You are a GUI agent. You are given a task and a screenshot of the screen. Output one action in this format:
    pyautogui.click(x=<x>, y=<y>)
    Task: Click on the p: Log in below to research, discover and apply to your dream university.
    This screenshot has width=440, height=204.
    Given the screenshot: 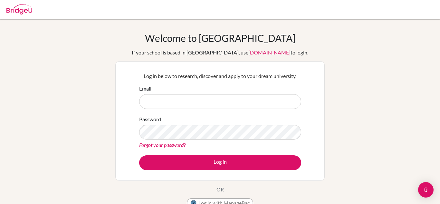 What is the action you would take?
    pyautogui.click(x=220, y=76)
    